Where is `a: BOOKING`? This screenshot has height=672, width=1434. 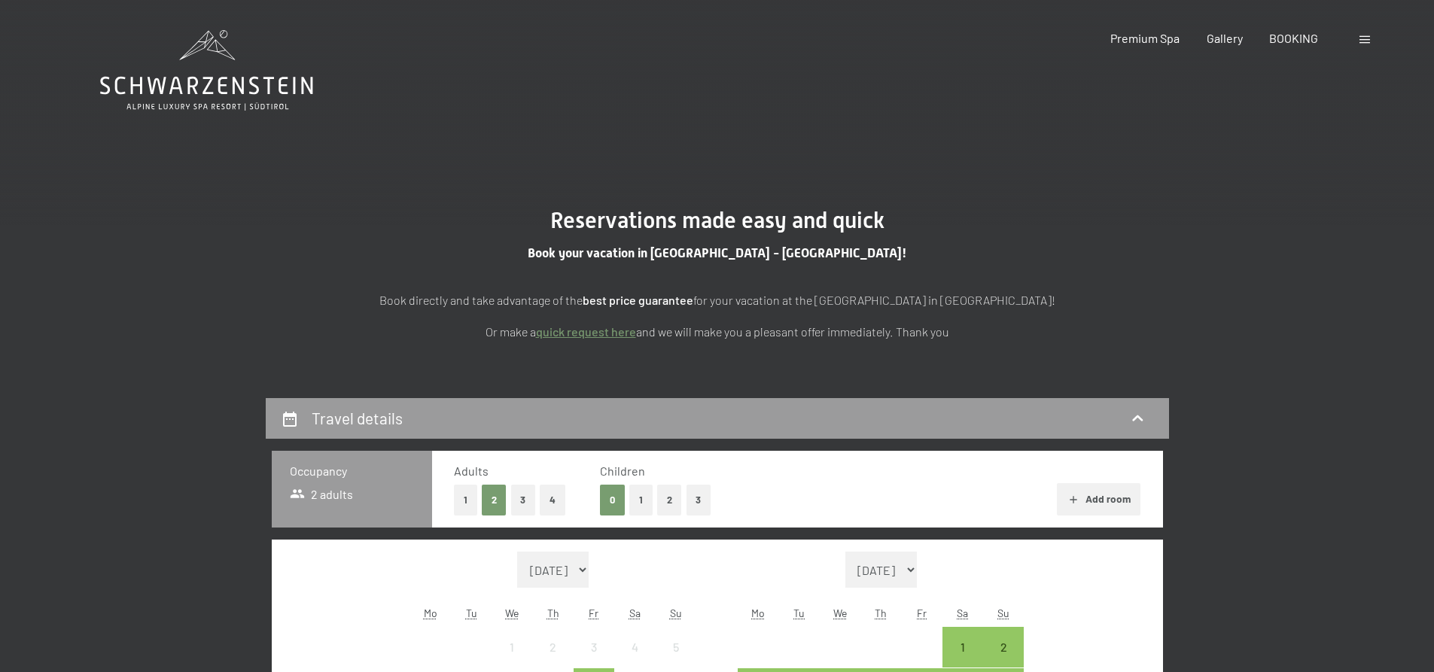 a: BOOKING is located at coordinates (1293, 38).